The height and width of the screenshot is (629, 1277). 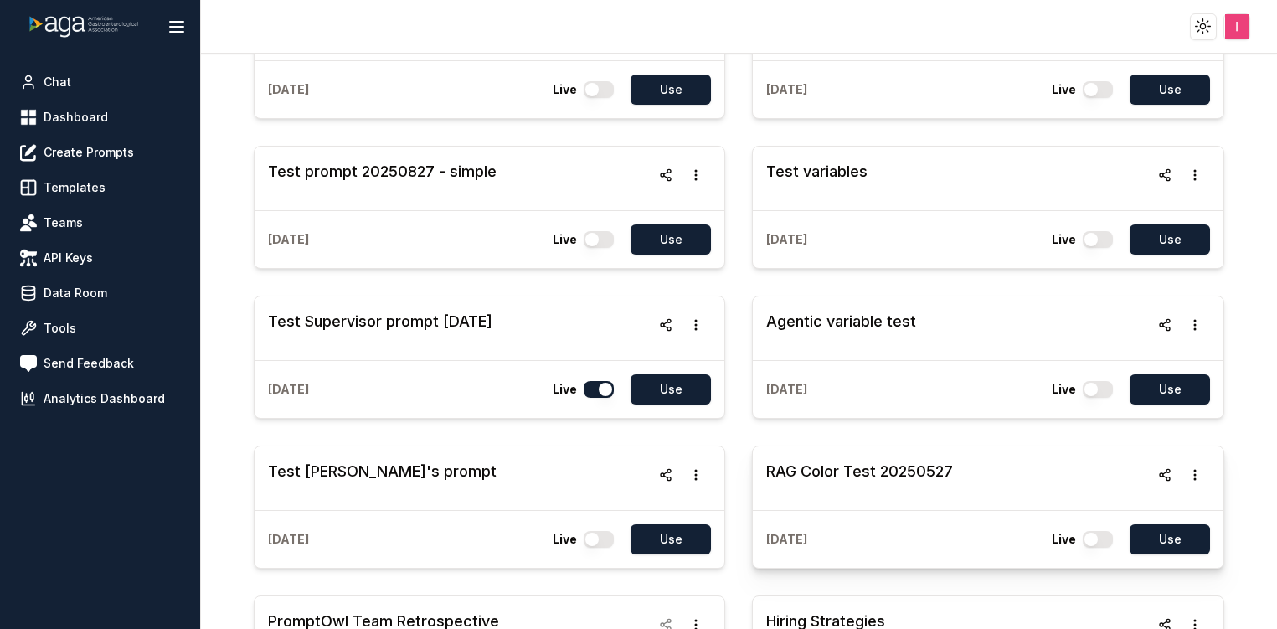 What do you see at coordinates (63, 223) in the screenshot?
I see `span: Teams` at bounding box center [63, 223].